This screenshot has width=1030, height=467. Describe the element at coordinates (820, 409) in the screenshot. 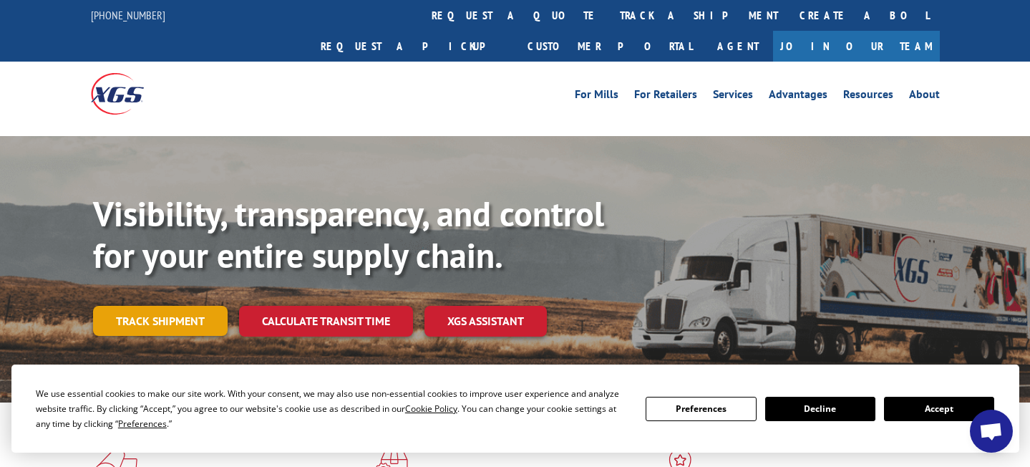

I see `button: Decline` at that location.